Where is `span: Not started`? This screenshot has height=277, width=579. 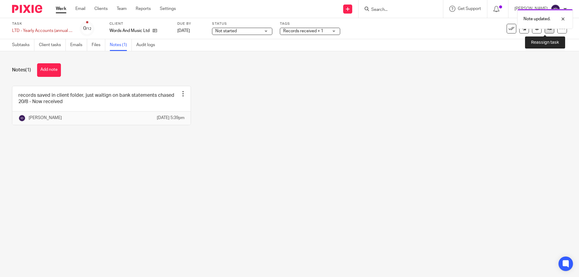 span: Not started is located at coordinates (226, 31).